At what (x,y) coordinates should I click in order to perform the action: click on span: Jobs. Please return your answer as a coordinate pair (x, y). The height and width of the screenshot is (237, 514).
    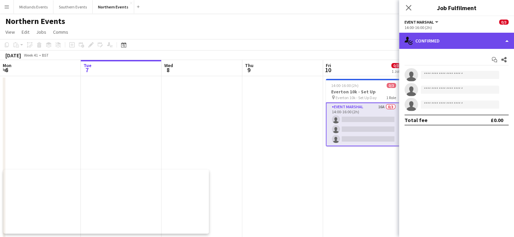
    Looking at the image, I should click on (41, 32).